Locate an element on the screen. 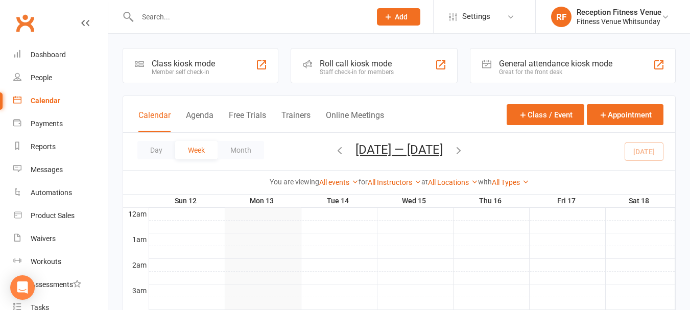 The width and height of the screenshot is (690, 310). a: All events is located at coordinates (339, 182).